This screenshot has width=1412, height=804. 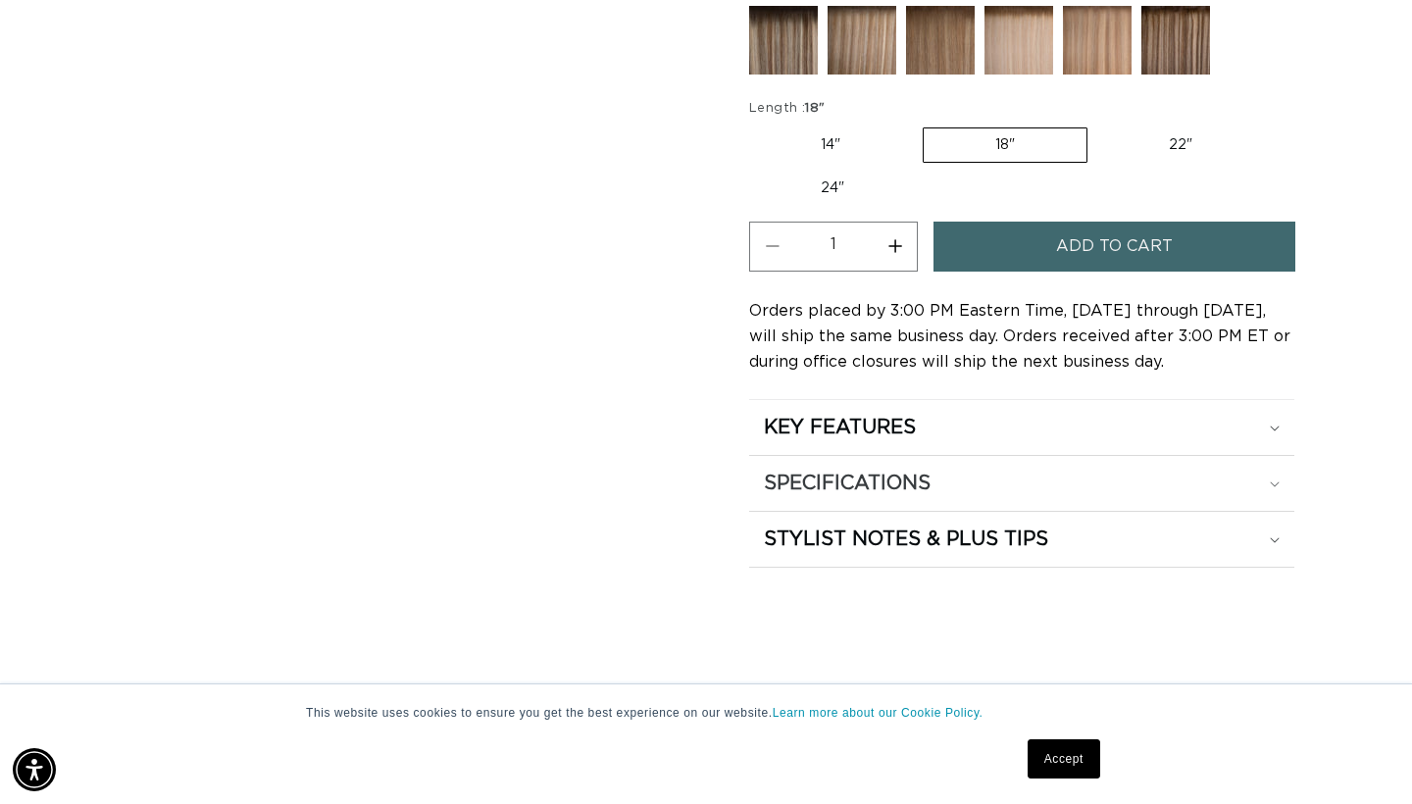 I want to click on h2: SPECIFICATIONS, so click(x=847, y=483).